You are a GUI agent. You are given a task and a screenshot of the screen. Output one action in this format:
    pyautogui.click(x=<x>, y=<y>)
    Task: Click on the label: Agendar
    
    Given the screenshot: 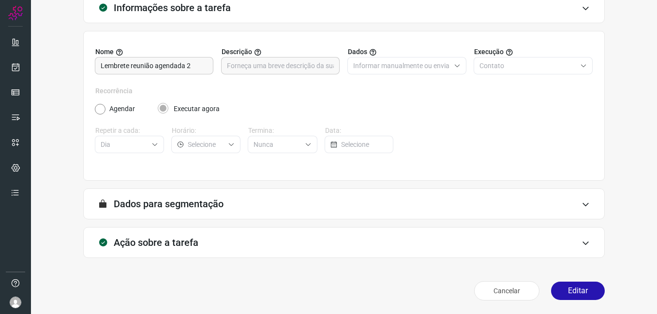 What is the action you would take?
    pyautogui.click(x=122, y=109)
    